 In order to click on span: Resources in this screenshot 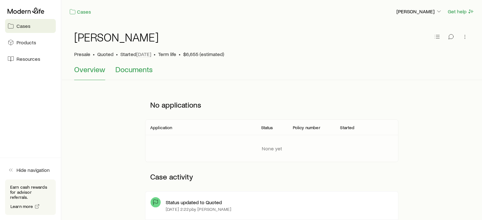, I will do `click(28, 59)`.